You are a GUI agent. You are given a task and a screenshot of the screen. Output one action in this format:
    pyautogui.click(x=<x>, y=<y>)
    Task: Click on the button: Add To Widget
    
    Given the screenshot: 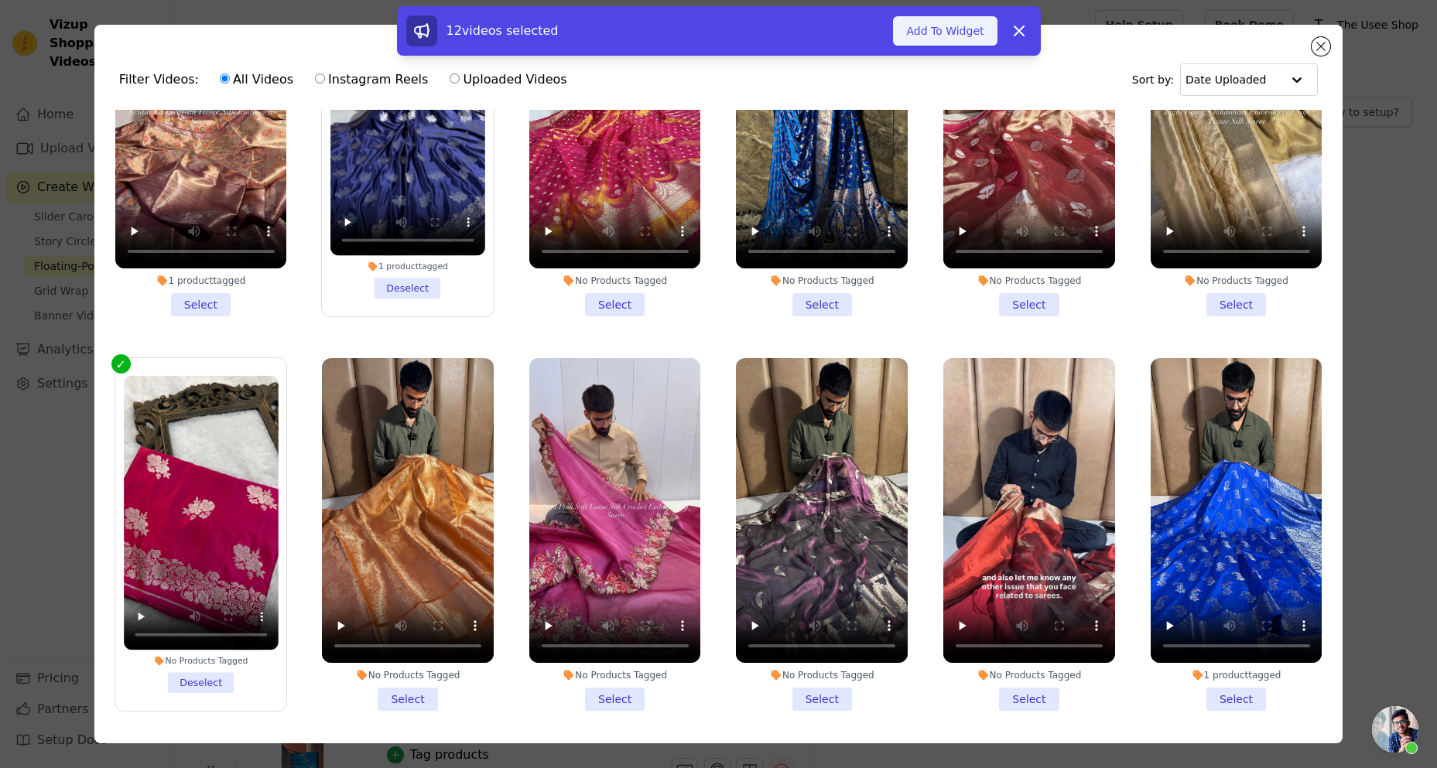 What is the action you would take?
    pyautogui.click(x=945, y=31)
    